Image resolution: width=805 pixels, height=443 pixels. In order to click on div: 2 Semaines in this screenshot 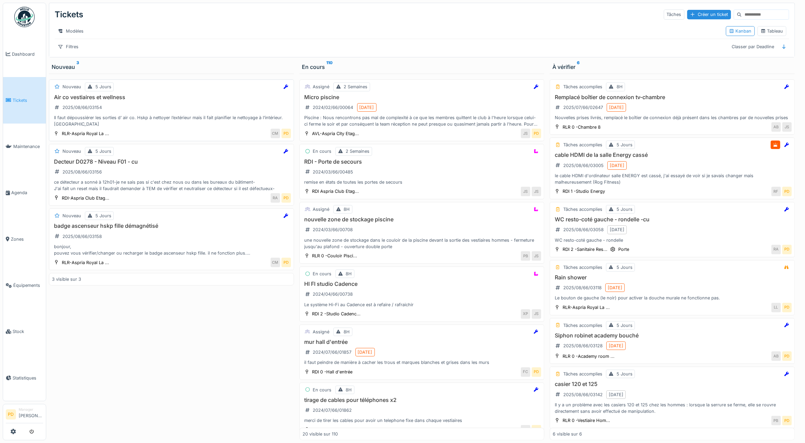, I will do `click(356, 87)`.